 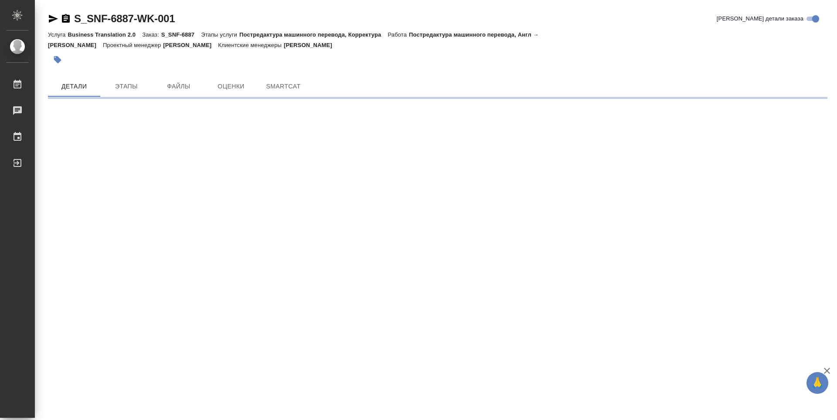 What do you see at coordinates (124, 18) in the screenshot?
I see `a: S_SNF-6887-WK-001` at bounding box center [124, 18].